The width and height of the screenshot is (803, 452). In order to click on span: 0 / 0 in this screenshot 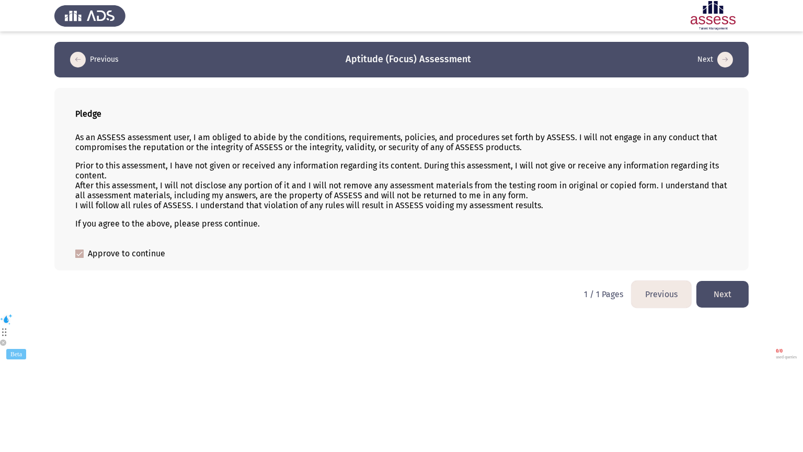, I will do `click(786, 351)`.